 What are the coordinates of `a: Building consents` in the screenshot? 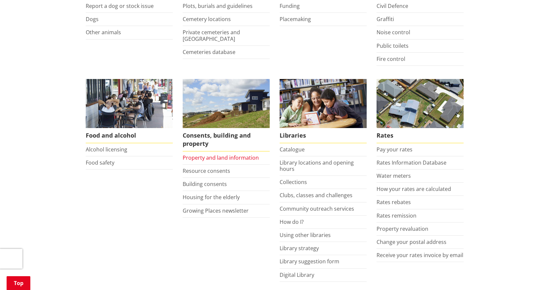 It's located at (205, 184).